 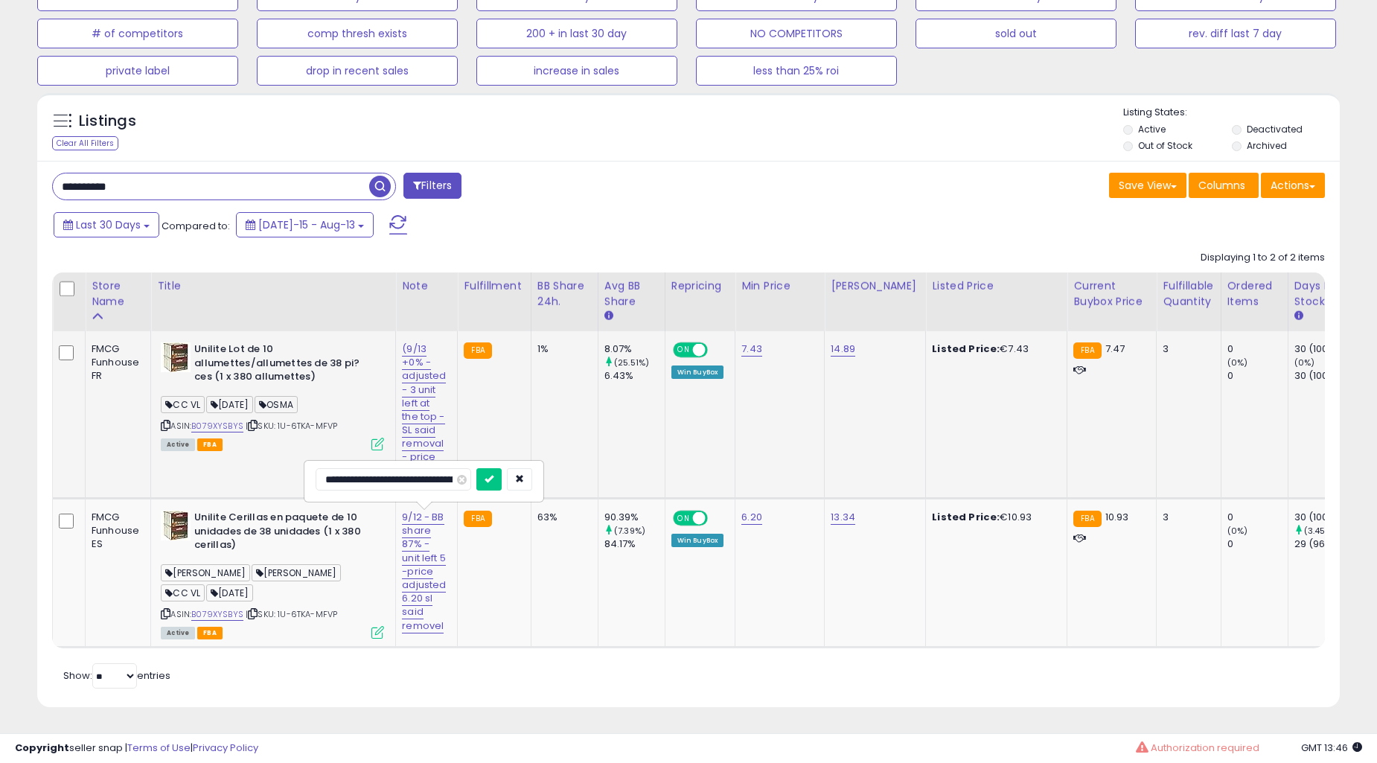 I want to click on span: Show: entries, so click(x=117, y=675).